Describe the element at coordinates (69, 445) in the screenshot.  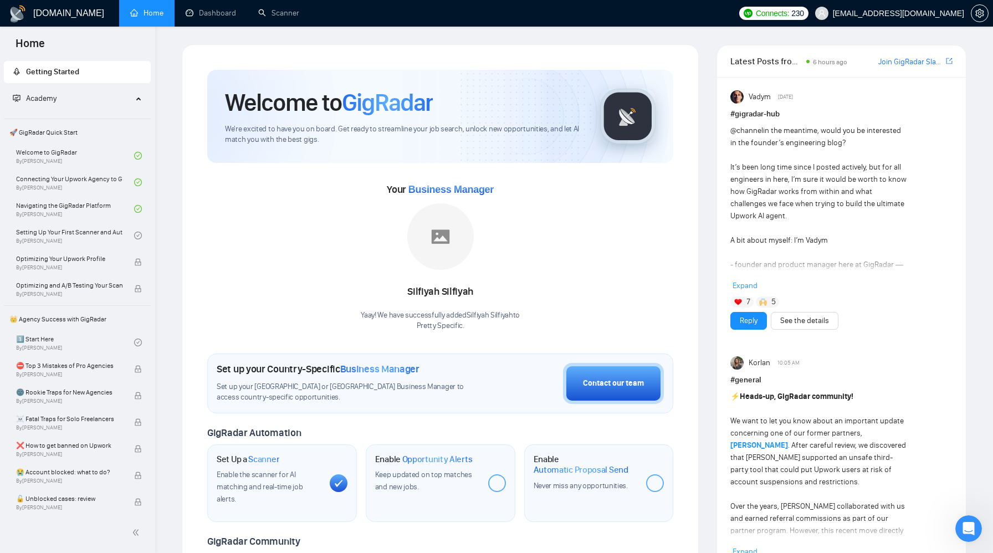
I see `span: ❌ How to get banned on Upwork` at that location.